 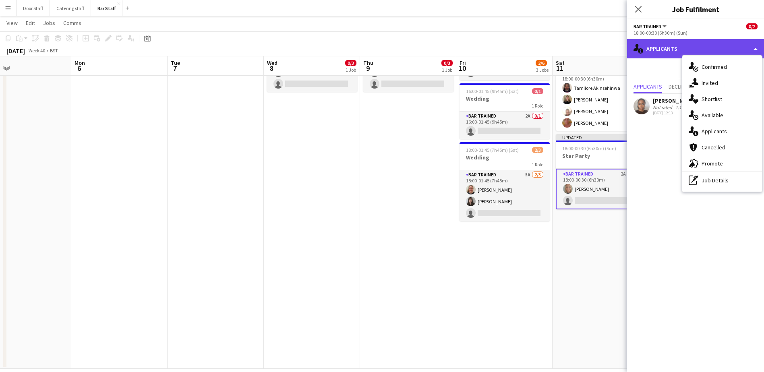 What do you see at coordinates (70, 8) in the screenshot?
I see `button: Catering staff` at bounding box center [70, 8].